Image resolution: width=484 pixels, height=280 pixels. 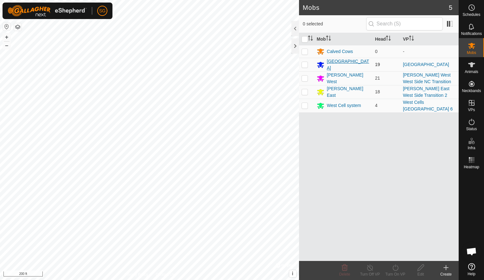 What do you see at coordinates (430, 39) in the screenshot?
I see `th: VP` at bounding box center [430, 39].